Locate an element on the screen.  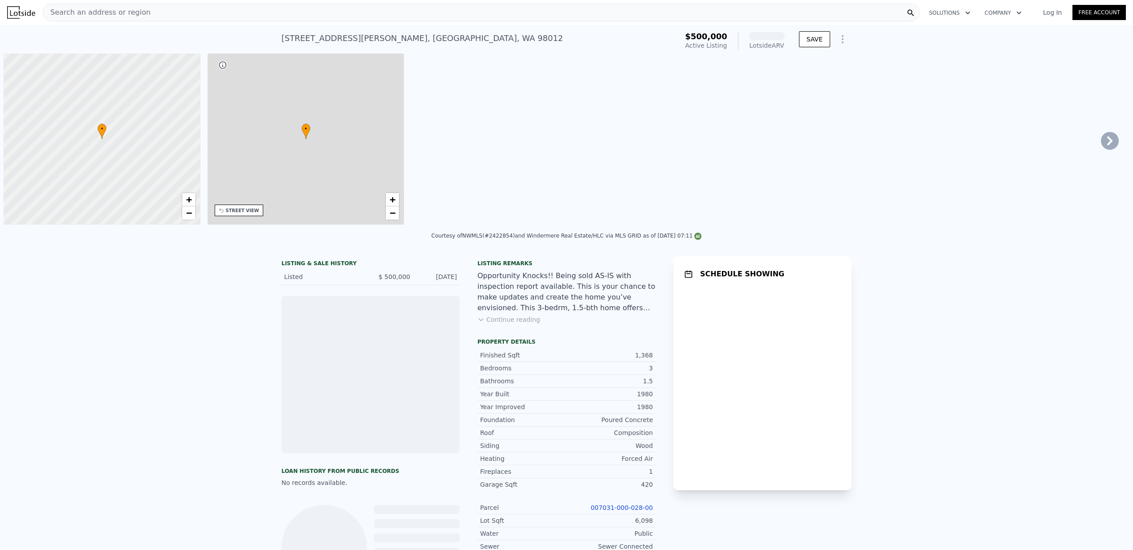
div: Fireplaces is located at coordinates (523, 471).